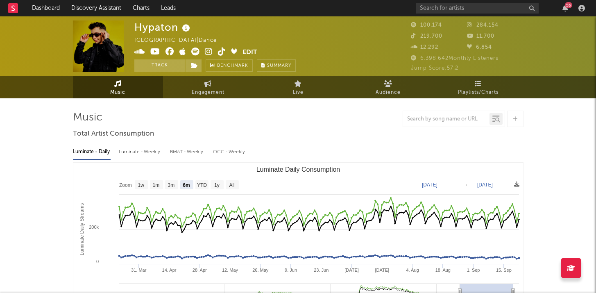 The width and height of the screenshot is (596, 293). I want to click on div: OCC - Weekly, so click(230, 152).